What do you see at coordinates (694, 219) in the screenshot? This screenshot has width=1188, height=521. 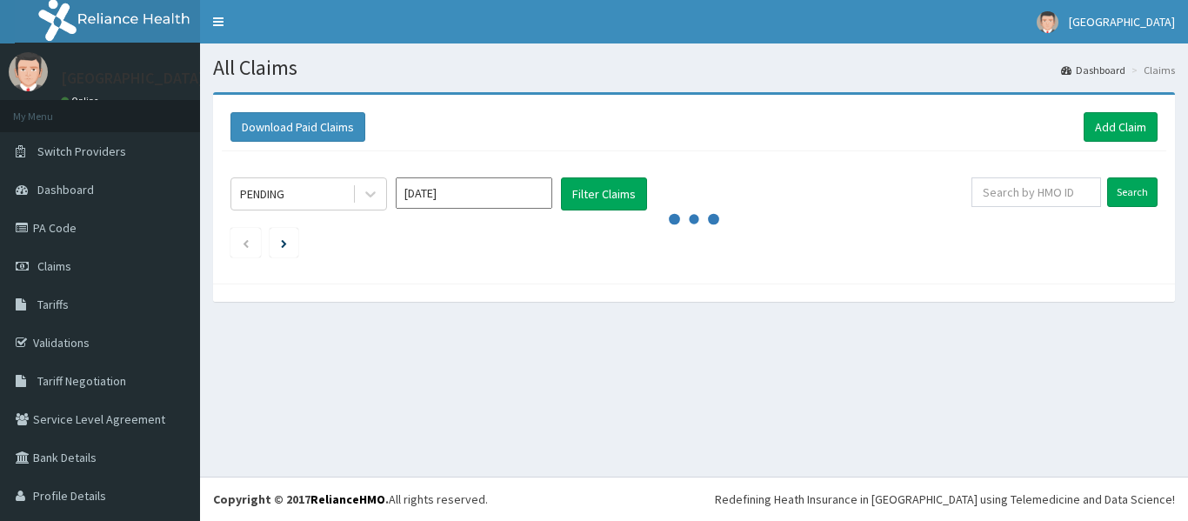 I see `svg: audio-loading` at bounding box center [694, 219].